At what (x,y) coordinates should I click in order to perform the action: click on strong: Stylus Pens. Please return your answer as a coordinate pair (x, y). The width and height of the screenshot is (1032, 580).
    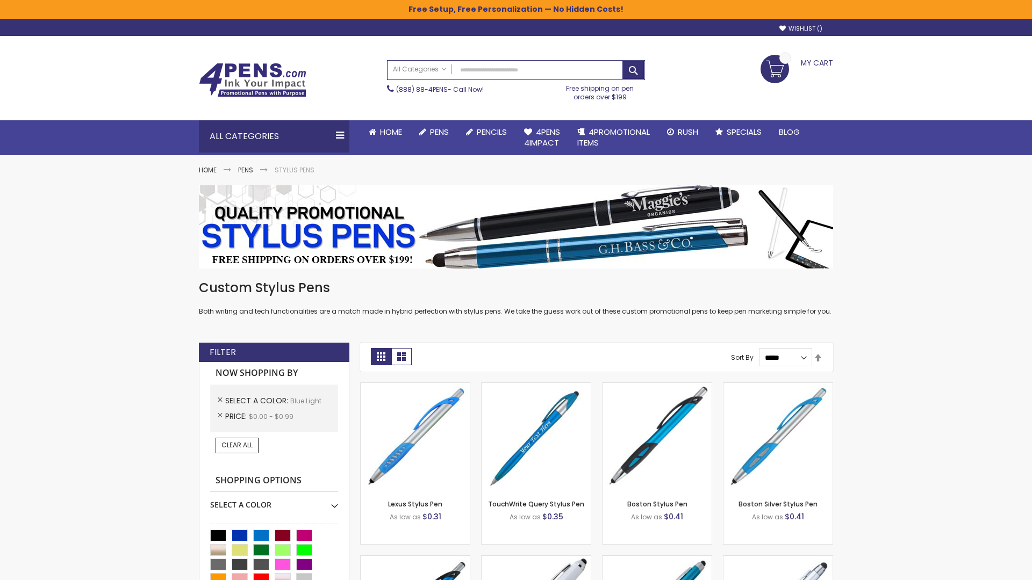
    Looking at the image, I should click on (295, 170).